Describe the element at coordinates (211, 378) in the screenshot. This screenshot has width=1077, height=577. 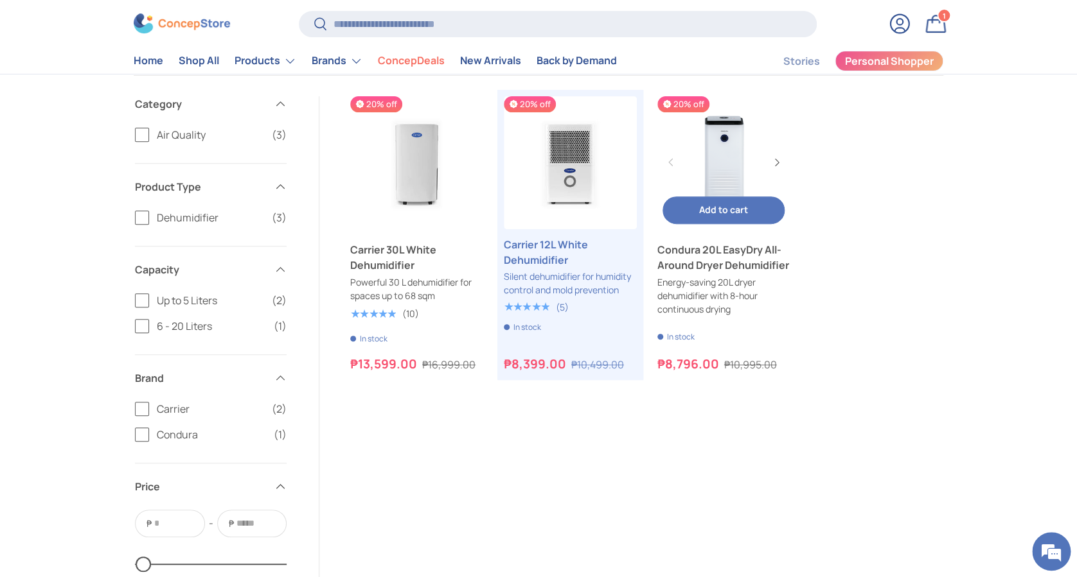
I see `summary: Brand` at that location.